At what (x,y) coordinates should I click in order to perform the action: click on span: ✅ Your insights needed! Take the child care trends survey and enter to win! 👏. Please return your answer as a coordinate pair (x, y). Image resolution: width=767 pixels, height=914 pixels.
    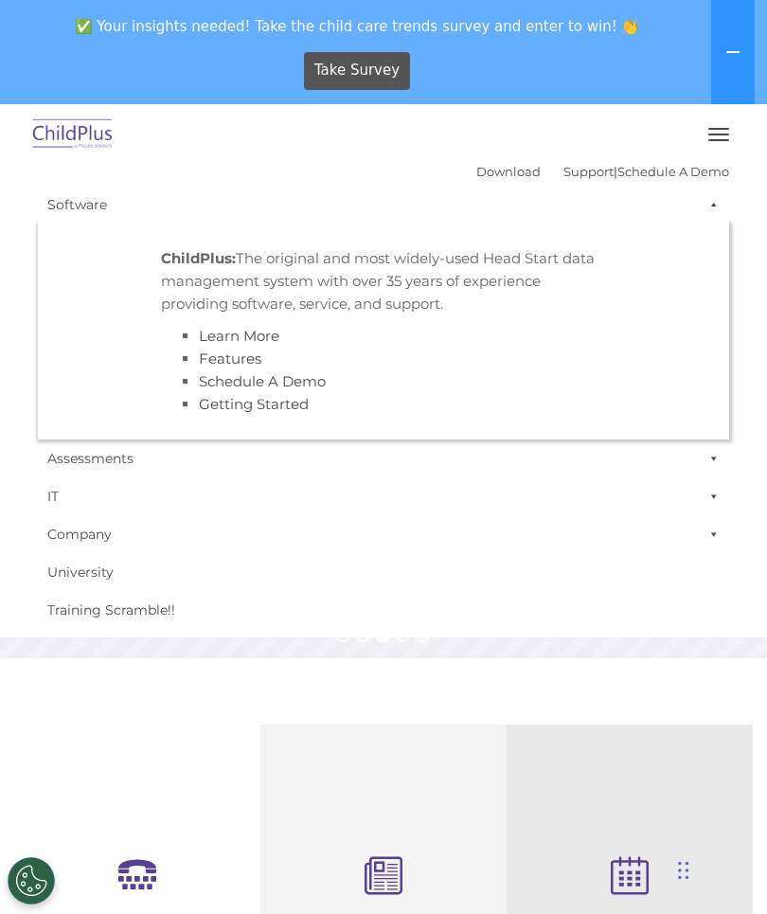
    Looking at the image, I should click on (357, 26).